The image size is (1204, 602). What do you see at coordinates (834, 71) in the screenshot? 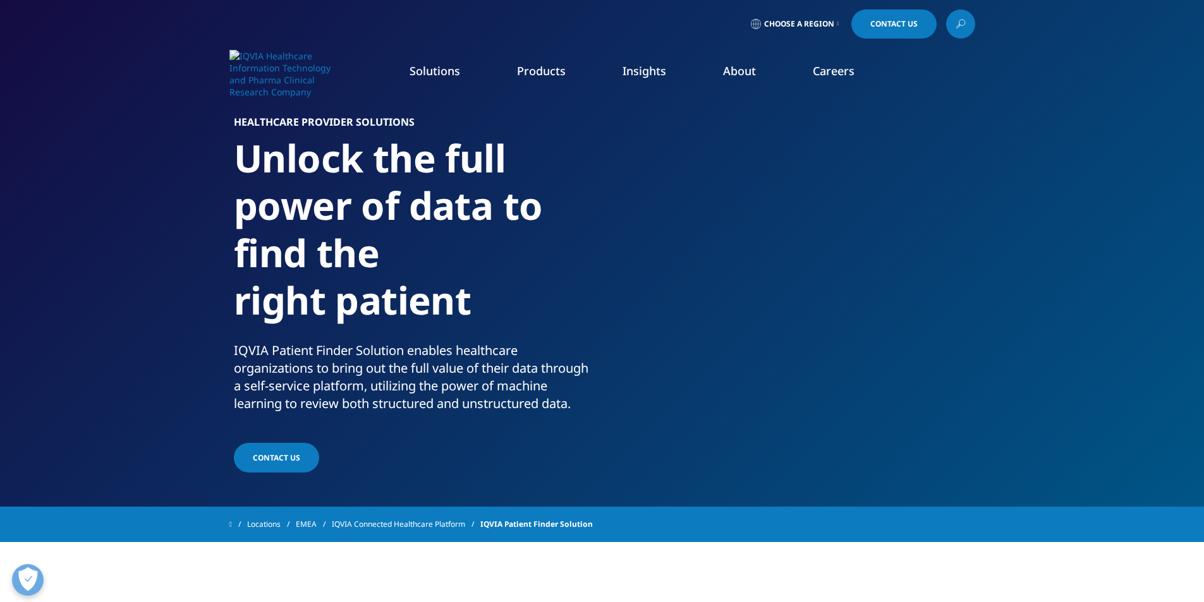
I see `a: Careers` at bounding box center [834, 71].